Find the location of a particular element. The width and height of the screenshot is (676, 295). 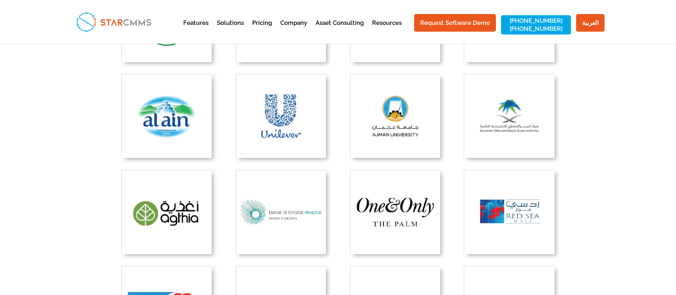

img: The Palm is located at coordinates (395, 212).